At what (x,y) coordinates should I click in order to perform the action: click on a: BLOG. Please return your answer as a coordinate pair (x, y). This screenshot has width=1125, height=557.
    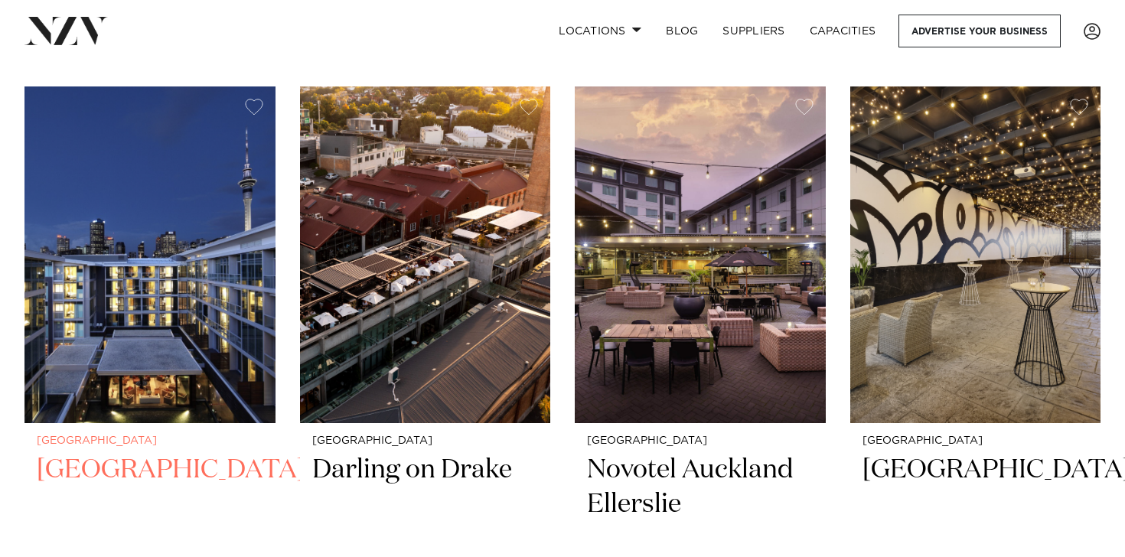
    Looking at the image, I should click on (682, 31).